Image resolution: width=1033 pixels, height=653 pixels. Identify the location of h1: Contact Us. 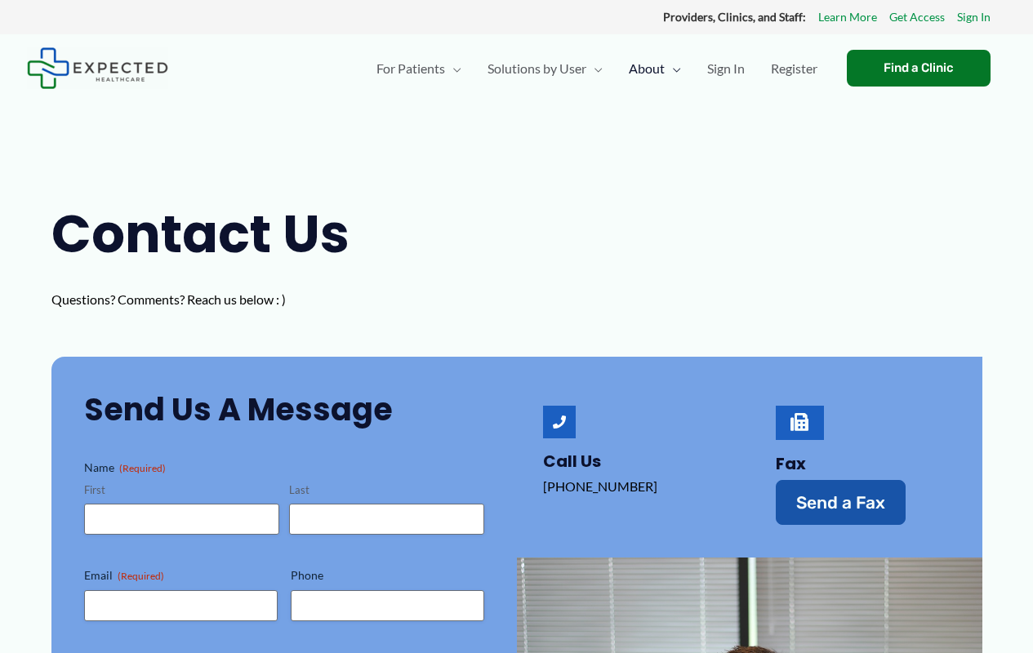
(219, 234).